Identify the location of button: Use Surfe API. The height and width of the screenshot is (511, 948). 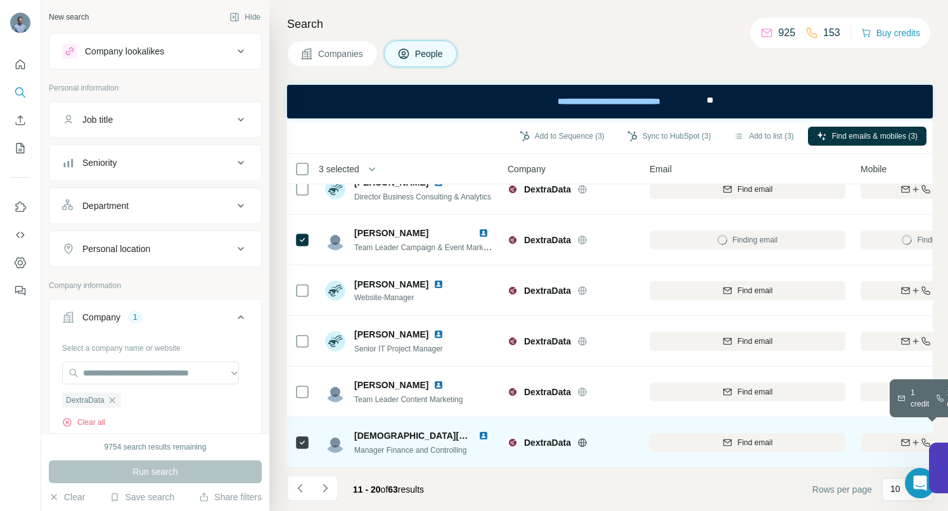
(20, 235).